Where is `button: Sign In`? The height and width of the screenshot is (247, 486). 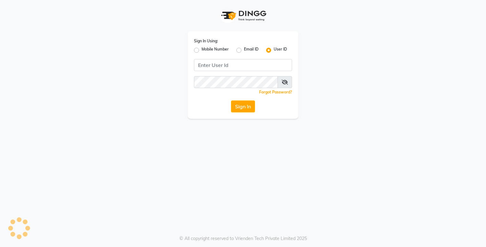 button: Sign In is located at coordinates (243, 107).